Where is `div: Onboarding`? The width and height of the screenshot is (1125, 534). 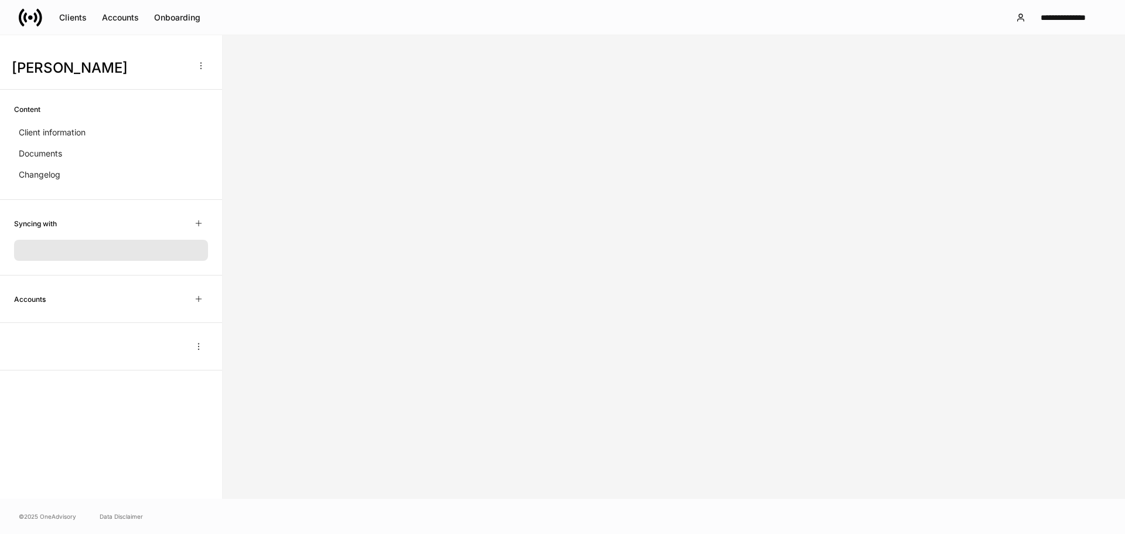 div: Onboarding is located at coordinates (177, 18).